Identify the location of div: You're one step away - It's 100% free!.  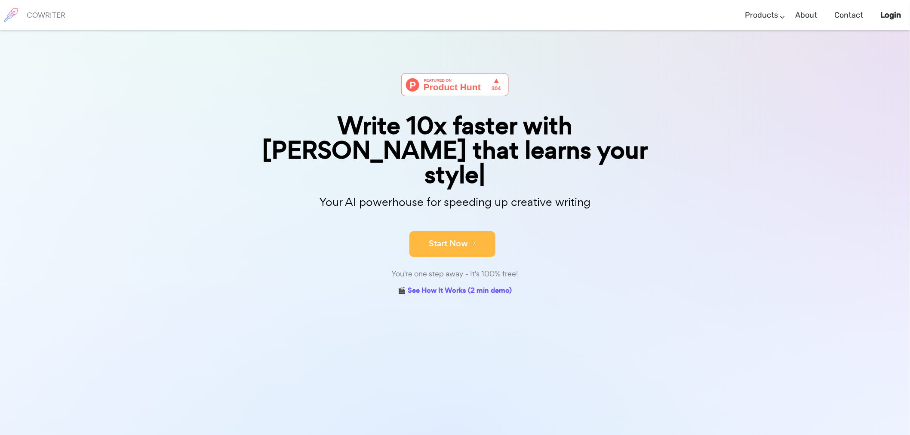
(455, 274).